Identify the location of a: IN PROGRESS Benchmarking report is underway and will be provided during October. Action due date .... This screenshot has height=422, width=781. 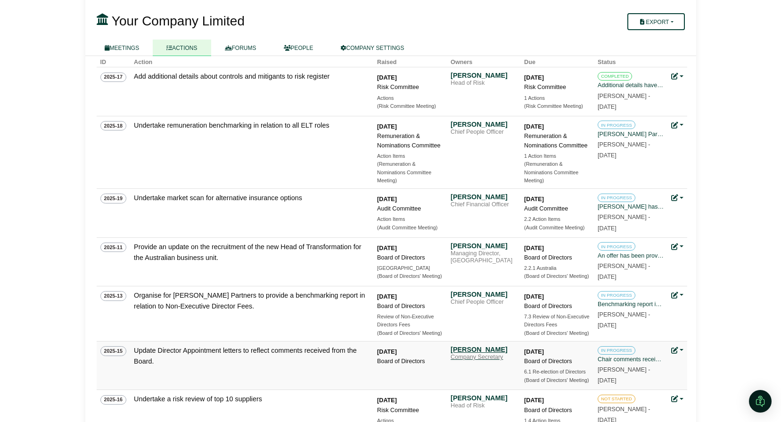
(630, 309).